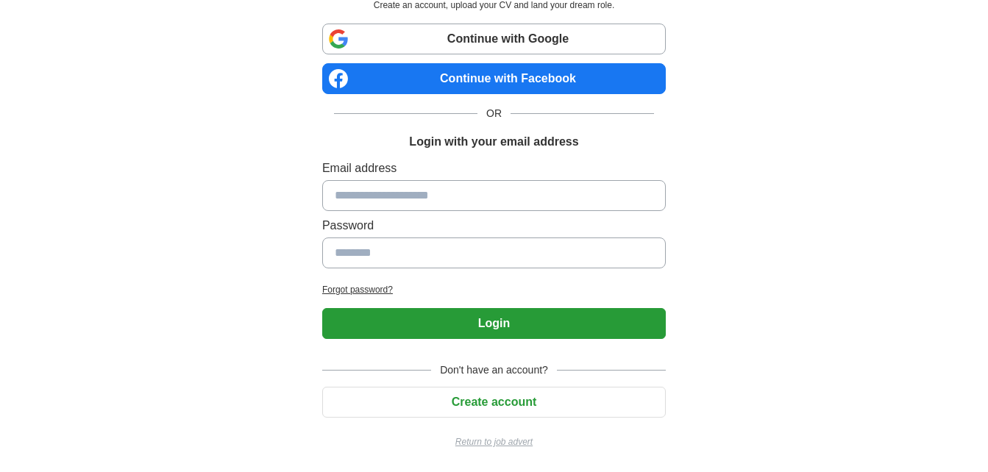  What do you see at coordinates (494, 226) in the screenshot?
I see `label: Password` at bounding box center [494, 226].